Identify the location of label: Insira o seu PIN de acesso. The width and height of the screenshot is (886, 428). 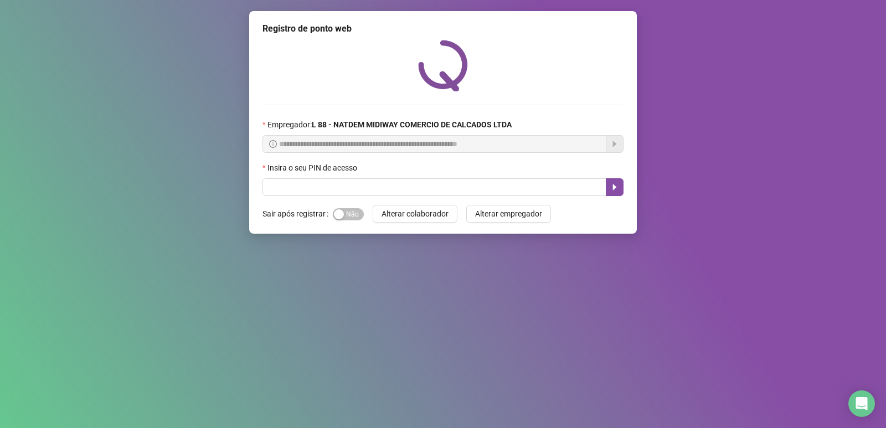
(313, 168).